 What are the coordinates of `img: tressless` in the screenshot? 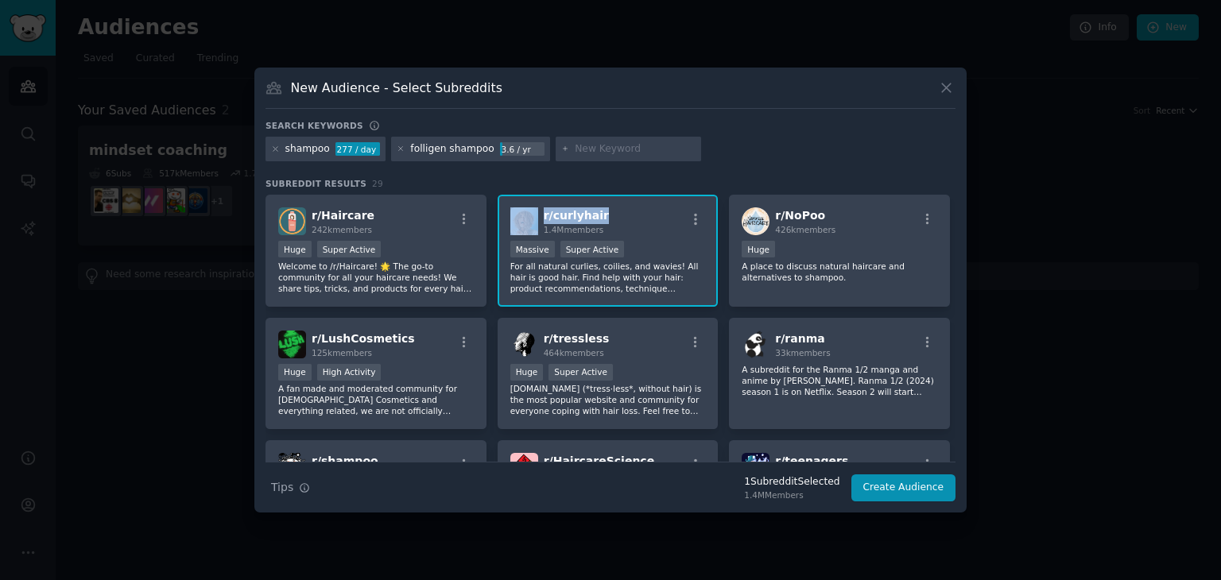 It's located at (524, 344).